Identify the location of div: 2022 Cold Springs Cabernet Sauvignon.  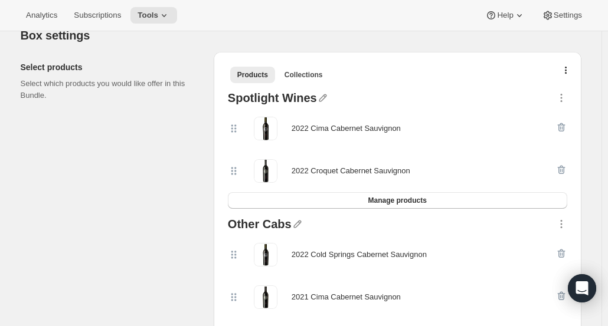
(359, 255).